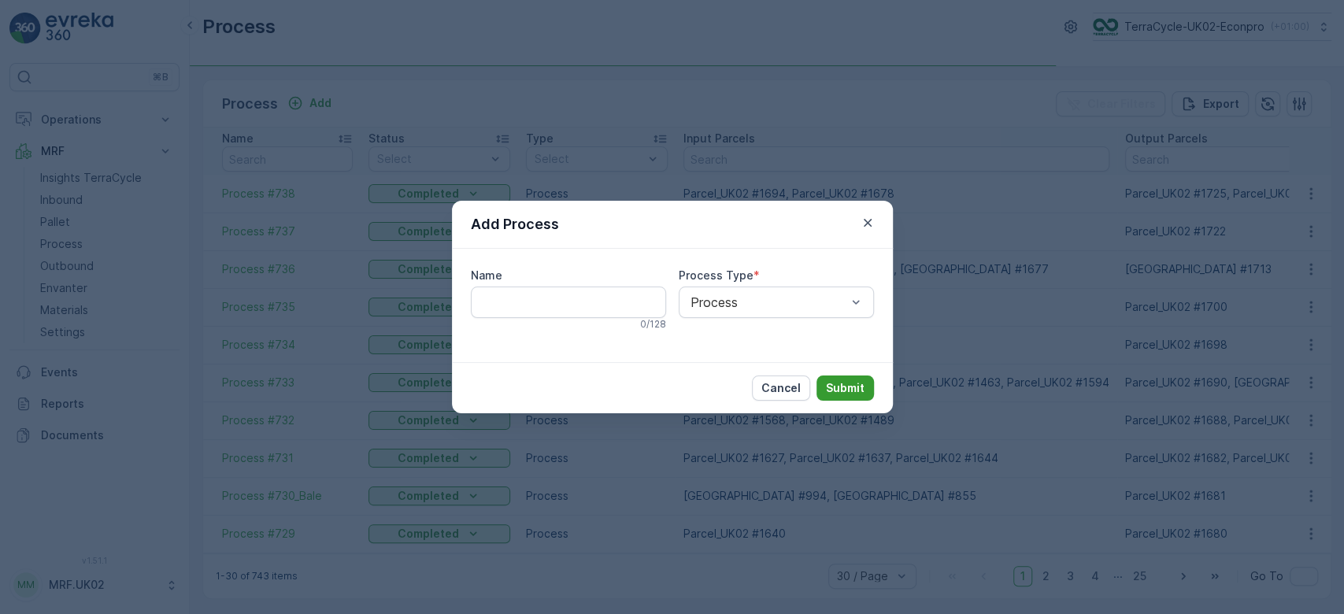 Image resolution: width=1344 pixels, height=614 pixels. Describe the element at coordinates (716, 275) in the screenshot. I see `label: Process Type` at that location.